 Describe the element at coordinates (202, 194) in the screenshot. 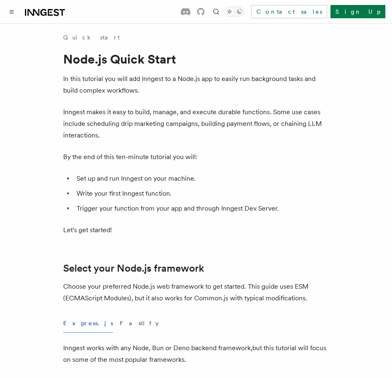

I see `li: Write your first Inngest function.` at that location.